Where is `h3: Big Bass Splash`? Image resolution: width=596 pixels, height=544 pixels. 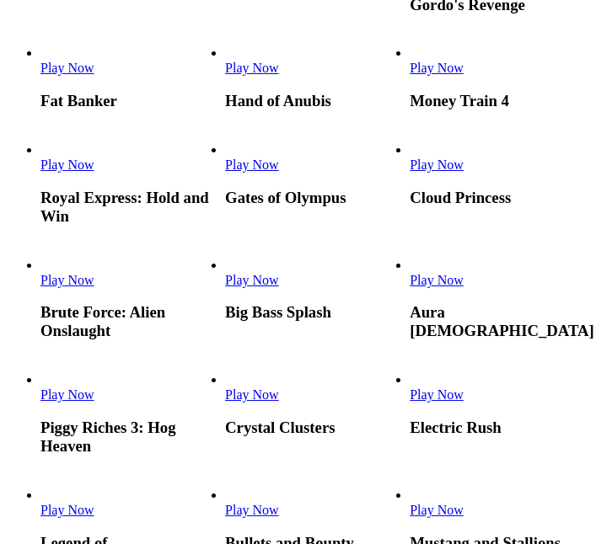
h3: Big Bass Splash is located at coordinates (314, 313).